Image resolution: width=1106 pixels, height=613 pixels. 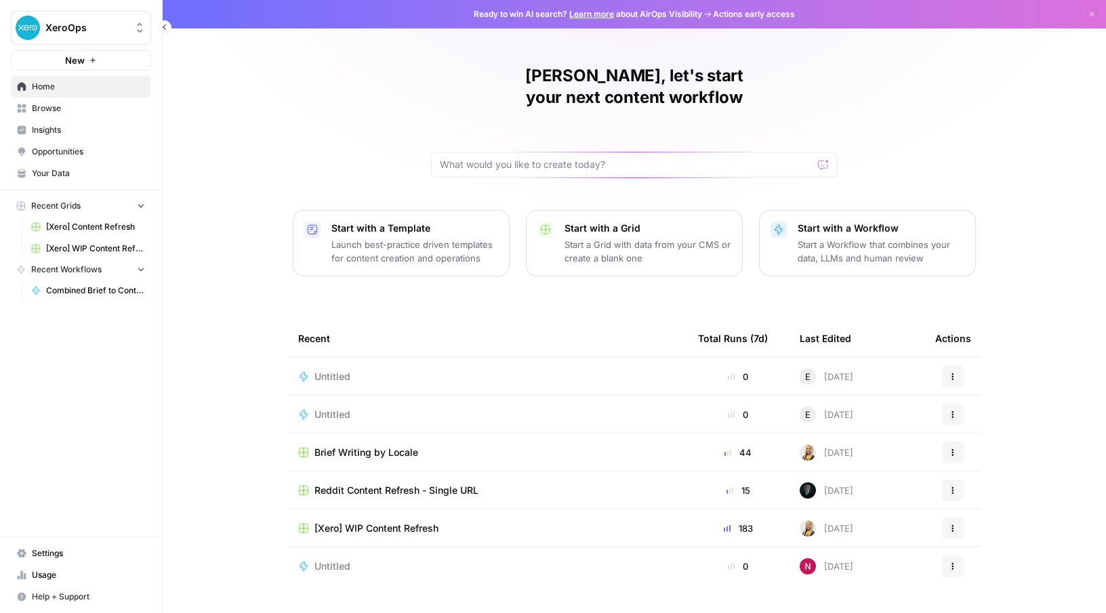 What do you see at coordinates (88, 173) in the screenshot?
I see `span: Your Data` at bounding box center [88, 173].